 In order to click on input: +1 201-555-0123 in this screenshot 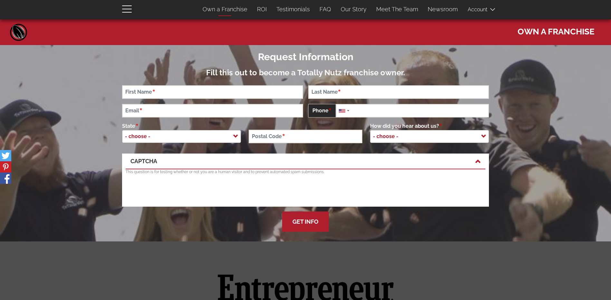, I will do `click(412, 111)`.